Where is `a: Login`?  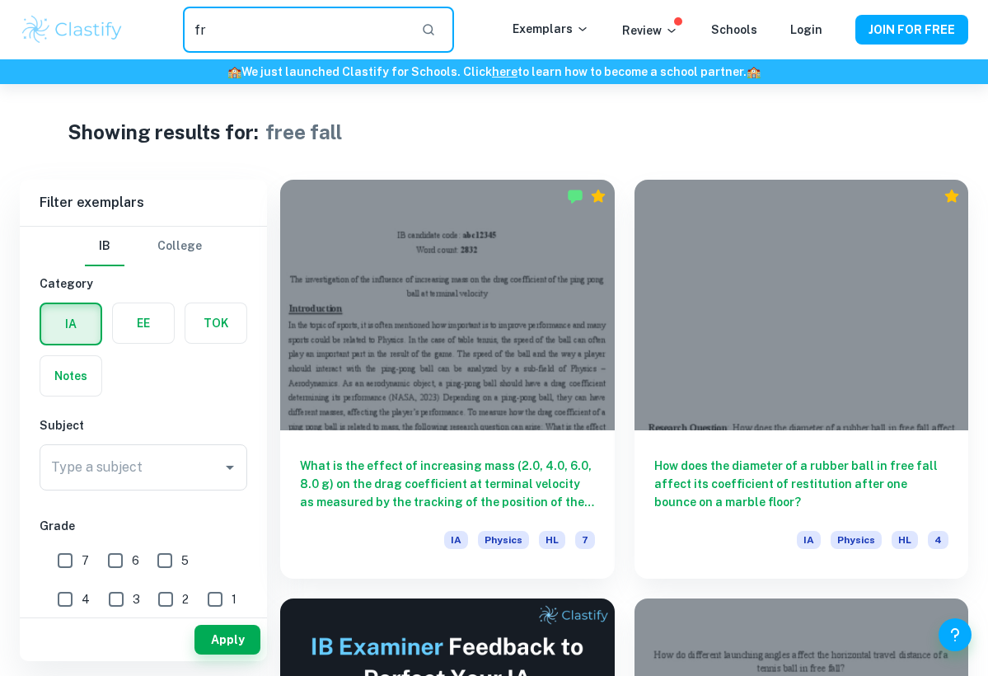 a: Login is located at coordinates (806, 30).